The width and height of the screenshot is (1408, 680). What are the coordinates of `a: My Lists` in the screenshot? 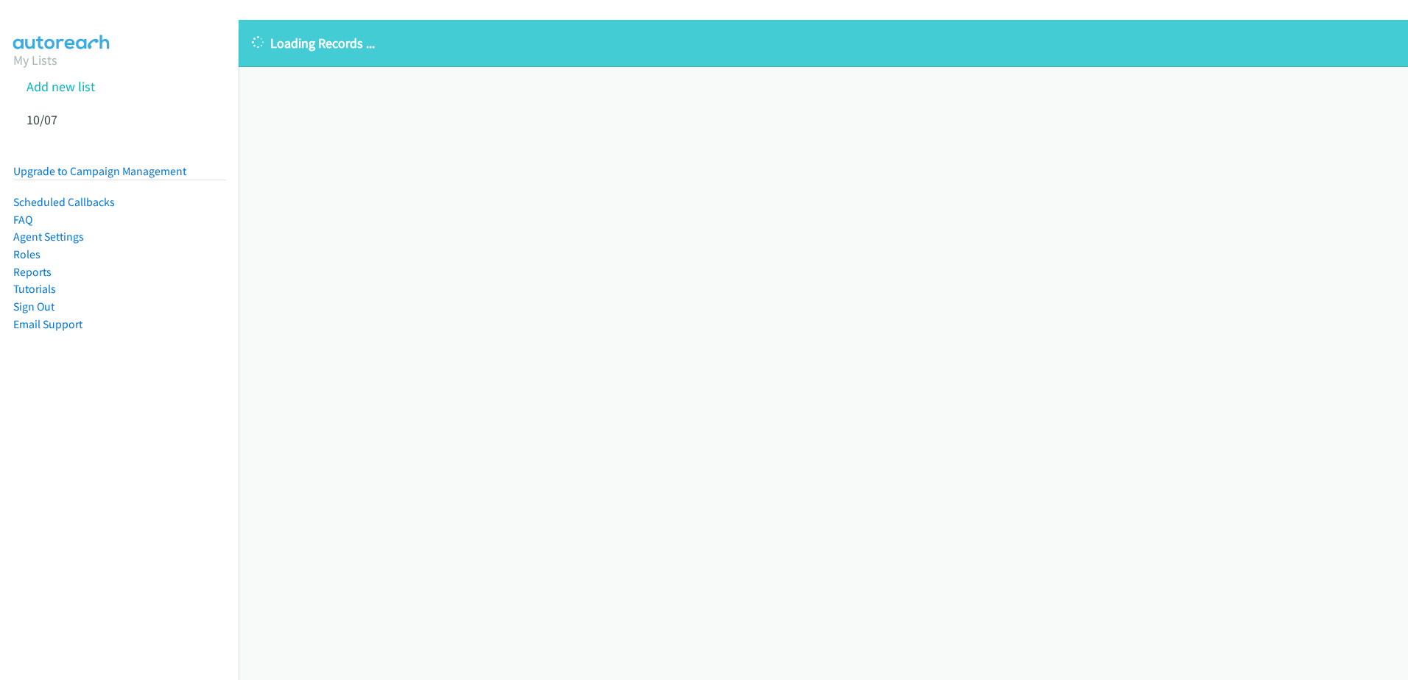 It's located at (35, 60).